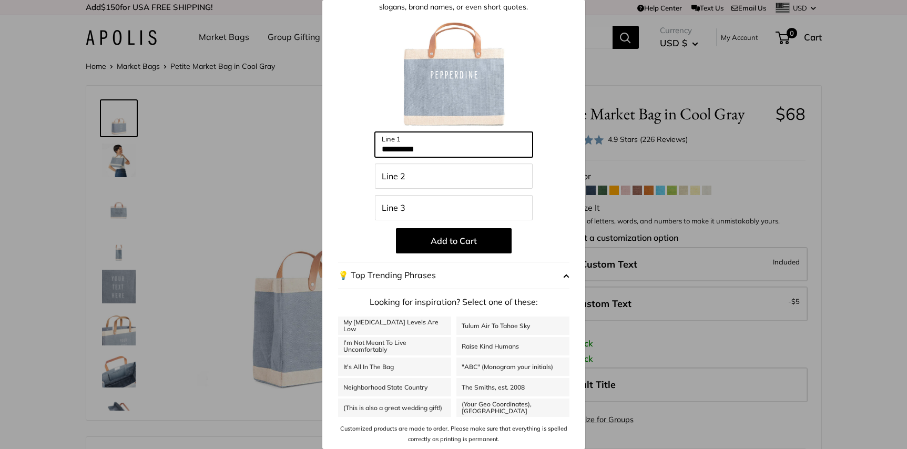 Image resolution: width=907 pixels, height=449 pixels. Describe the element at coordinates (512, 387) in the screenshot. I see `a: The Smiths, est. 2008` at that location.